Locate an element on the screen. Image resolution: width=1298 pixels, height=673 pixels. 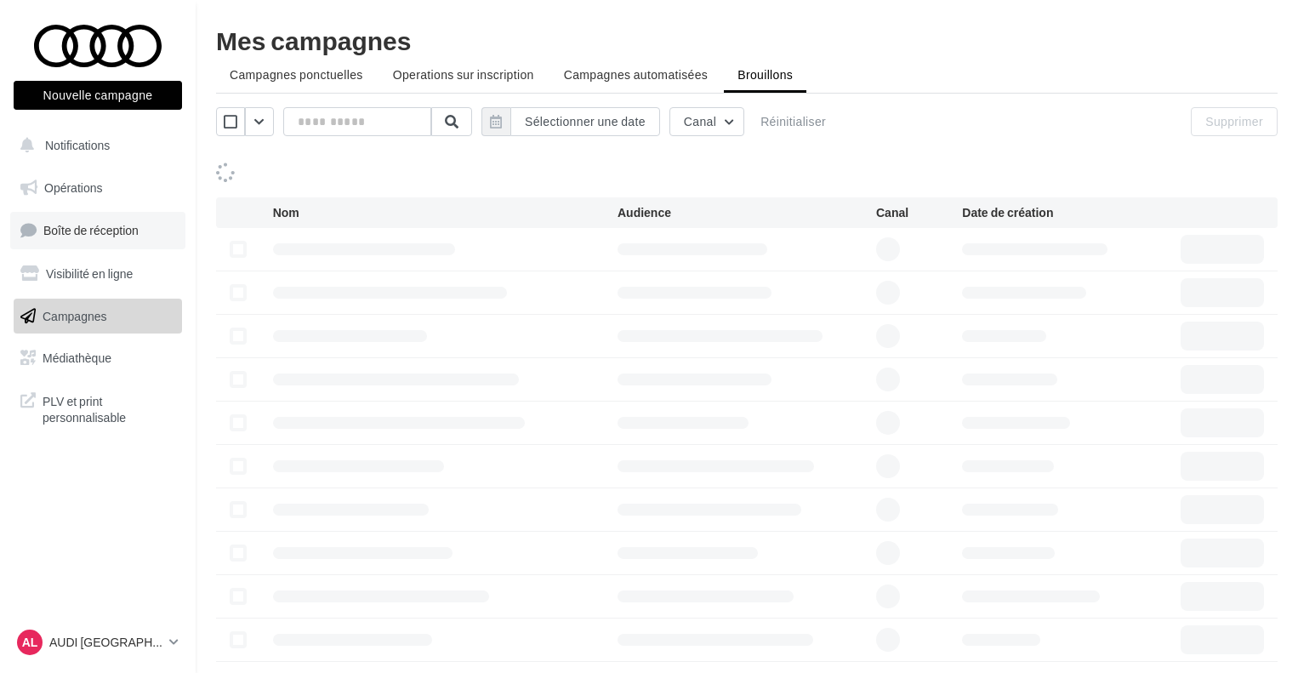
a: Opérations is located at coordinates (98, 188).